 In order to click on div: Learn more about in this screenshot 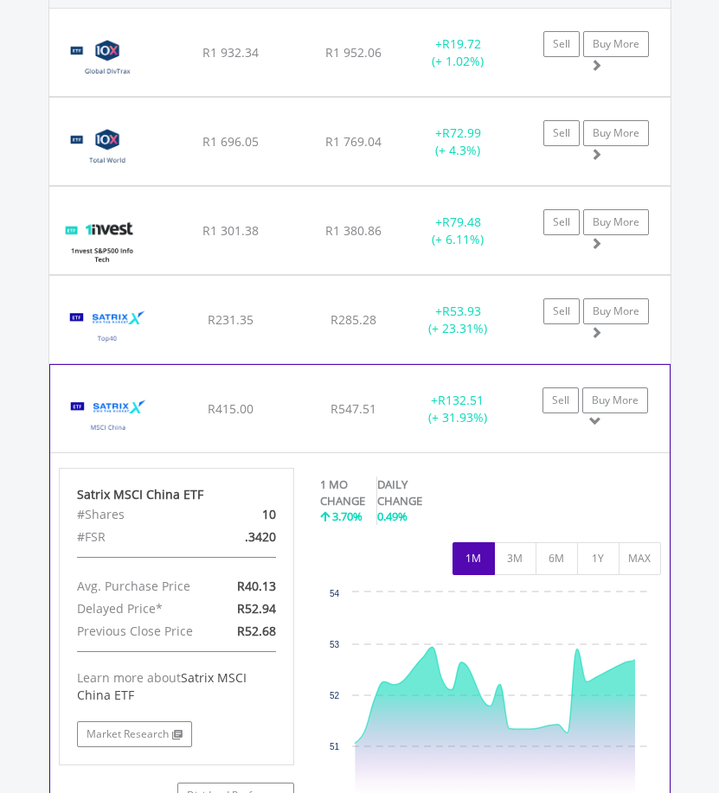, I will do `click(176, 687)`.